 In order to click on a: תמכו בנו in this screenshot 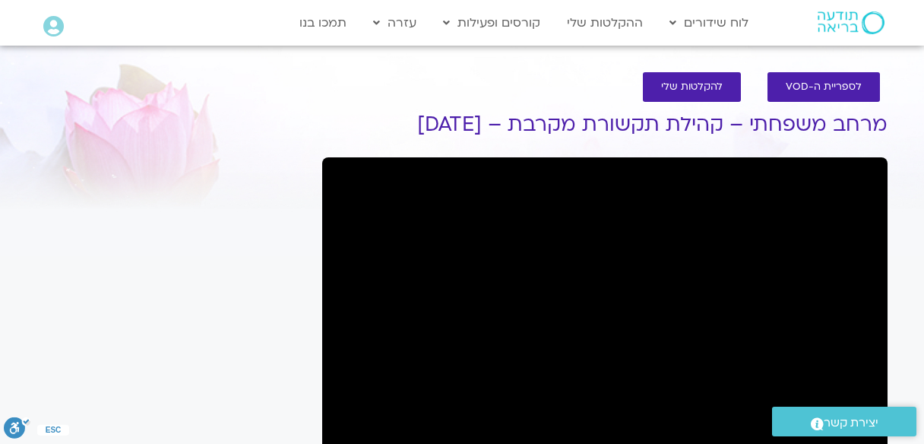, I will do `click(323, 23)`.